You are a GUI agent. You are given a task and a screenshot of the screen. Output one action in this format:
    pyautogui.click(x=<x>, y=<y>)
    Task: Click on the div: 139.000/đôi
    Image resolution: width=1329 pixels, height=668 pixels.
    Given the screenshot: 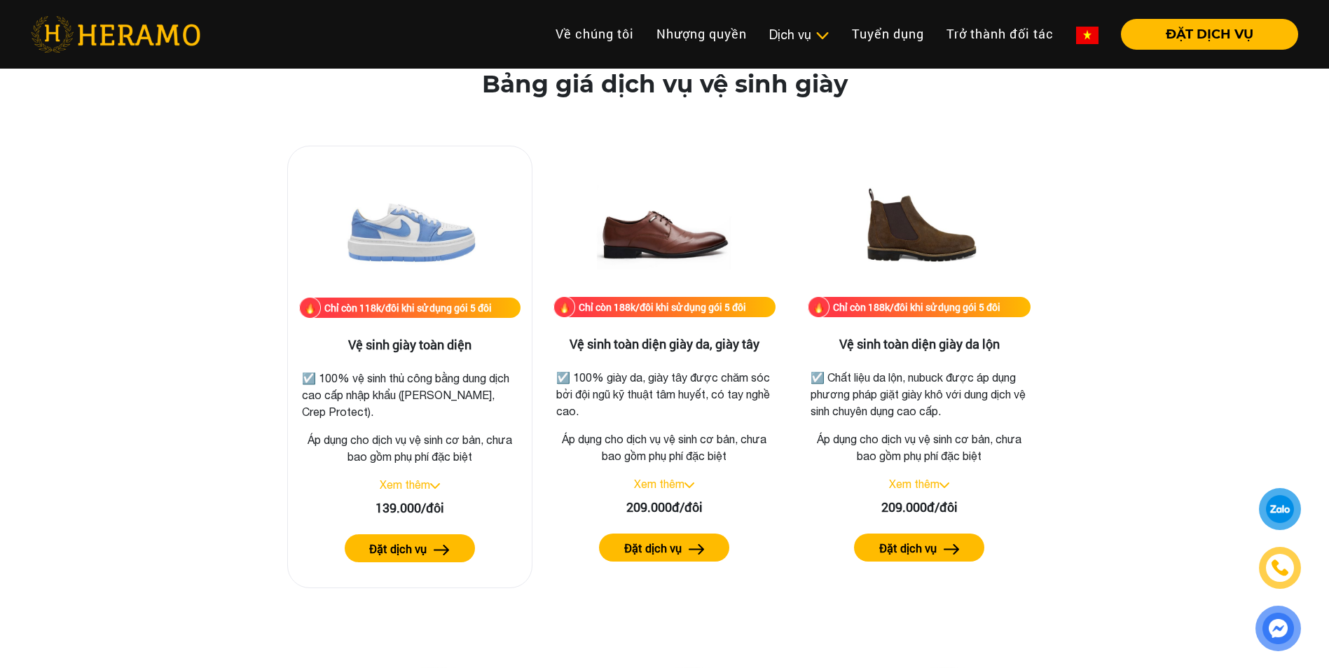 What is the action you would take?
    pyautogui.click(x=410, y=508)
    